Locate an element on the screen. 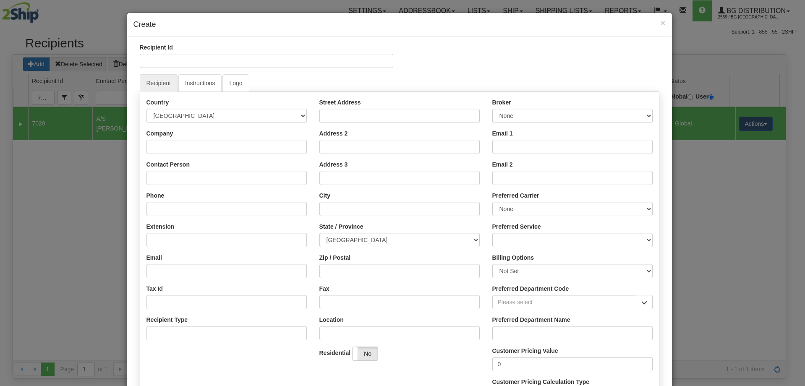  label: Recipient Type is located at coordinates (167, 320).